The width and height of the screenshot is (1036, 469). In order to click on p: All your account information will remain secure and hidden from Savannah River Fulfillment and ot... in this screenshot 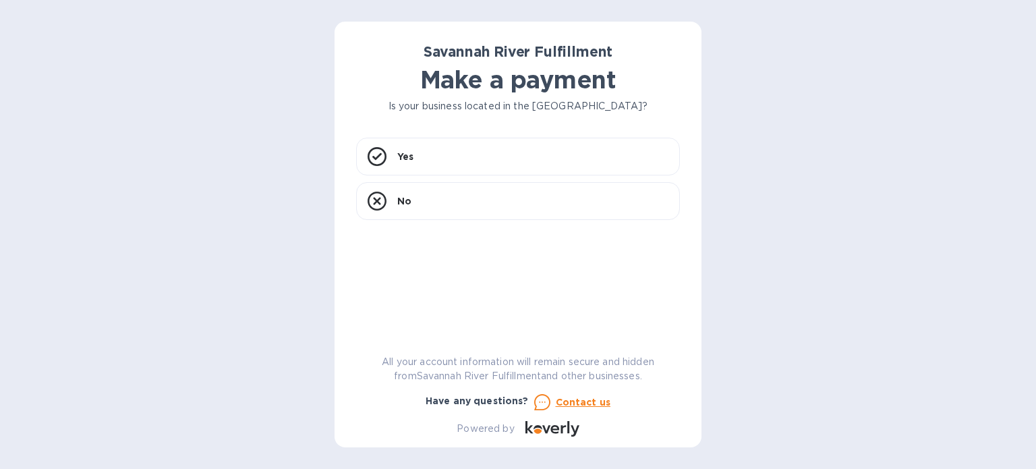, I will do `click(518, 369)`.